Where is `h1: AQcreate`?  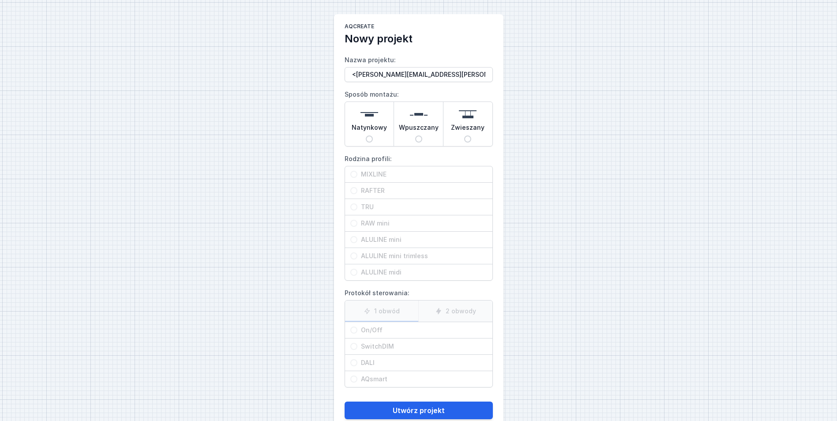 h1: AQcreate is located at coordinates (419, 27).